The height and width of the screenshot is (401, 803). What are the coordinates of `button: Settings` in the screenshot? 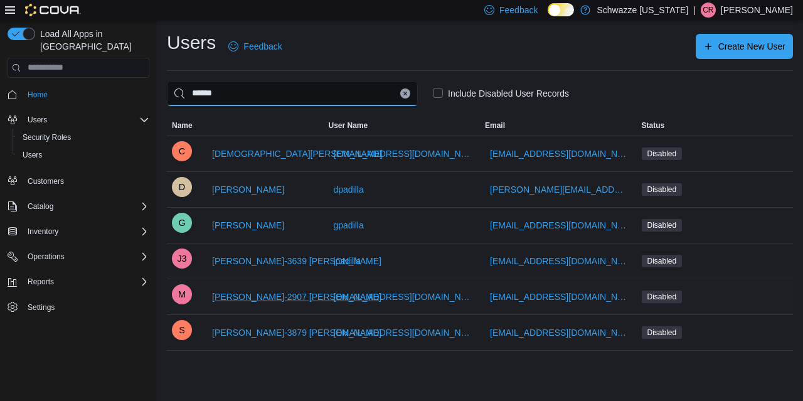 It's located at (78, 307).